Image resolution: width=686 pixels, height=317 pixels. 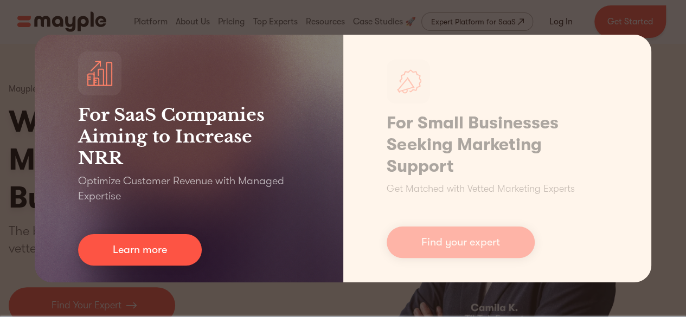 What do you see at coordinates (497, 145) in the screenshot?
I see `h1: For Small Businesses Seeking Marketing Support` at bounding box center [497, 145].